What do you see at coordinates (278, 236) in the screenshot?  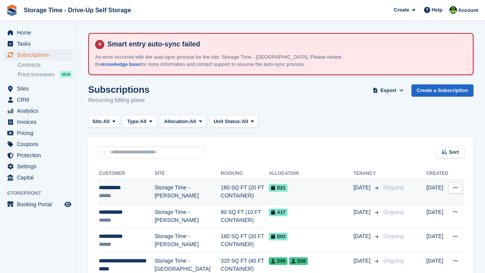 I see `span: D03` at bounding box center [278, 236].